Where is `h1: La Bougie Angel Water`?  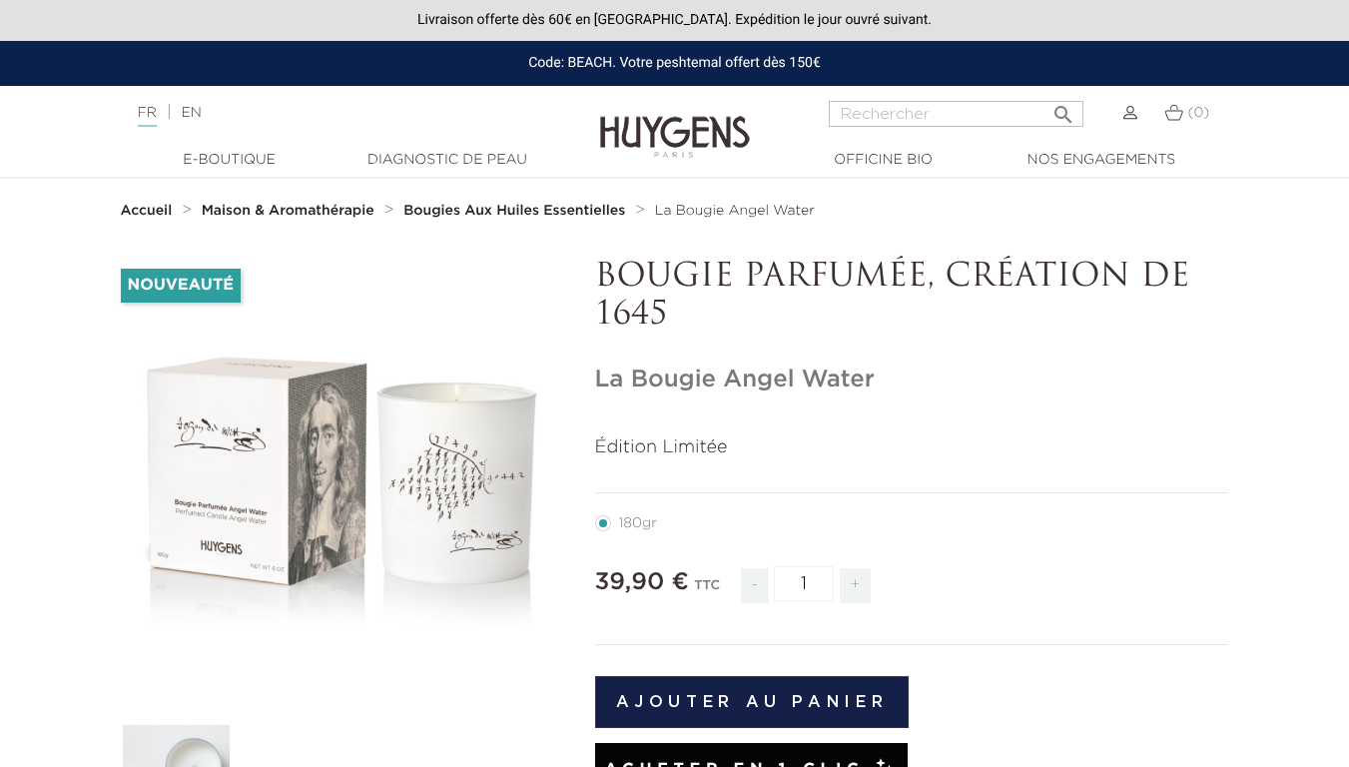 h1: La Bougie Angel Water is located at coordinates (911, 379).